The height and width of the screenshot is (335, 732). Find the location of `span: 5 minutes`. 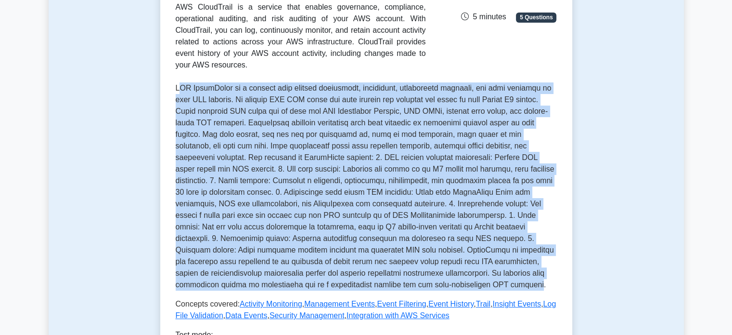

span: 5 minutes is located at coordinates (483, 16).